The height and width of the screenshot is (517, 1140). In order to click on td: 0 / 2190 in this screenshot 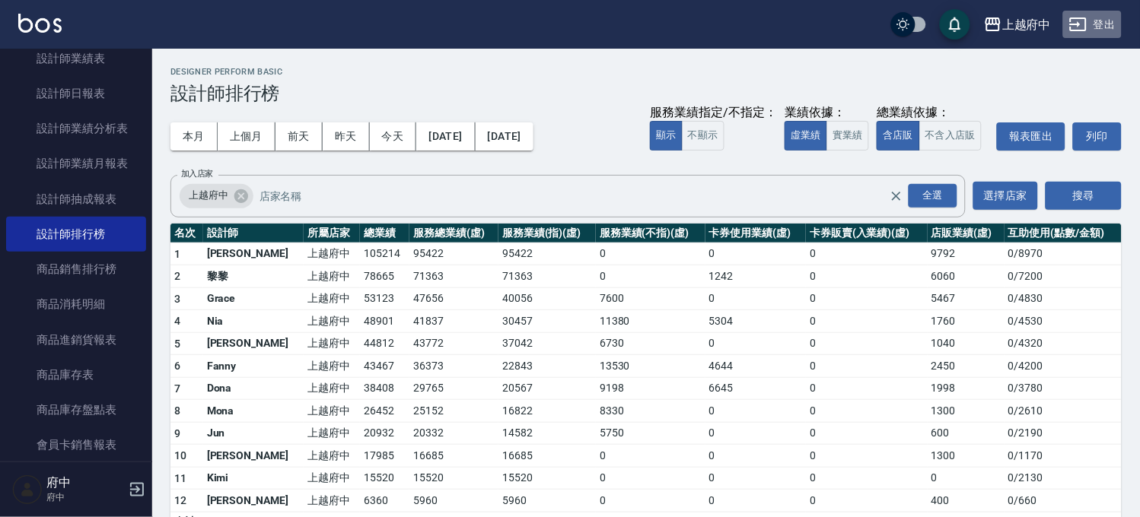, I will do `click(1063, 434)`.